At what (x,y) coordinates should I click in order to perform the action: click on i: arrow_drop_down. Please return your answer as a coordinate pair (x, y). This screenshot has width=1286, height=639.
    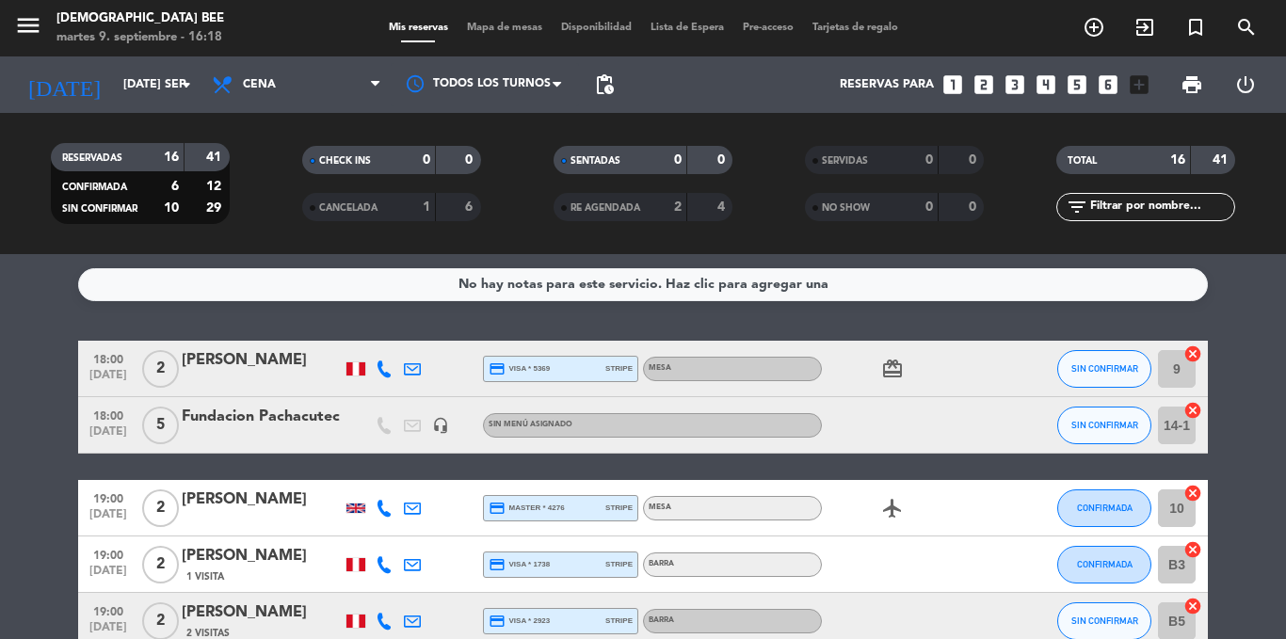
    Looking at the image, I should click on (186, 85).